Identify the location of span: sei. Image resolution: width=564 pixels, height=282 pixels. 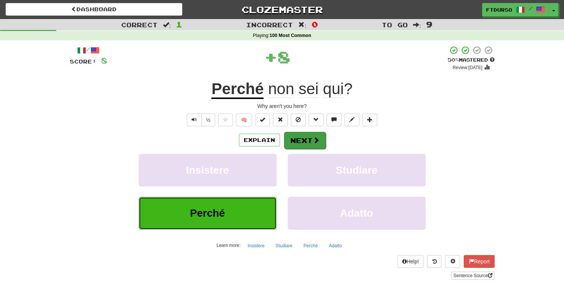
(309, 89).